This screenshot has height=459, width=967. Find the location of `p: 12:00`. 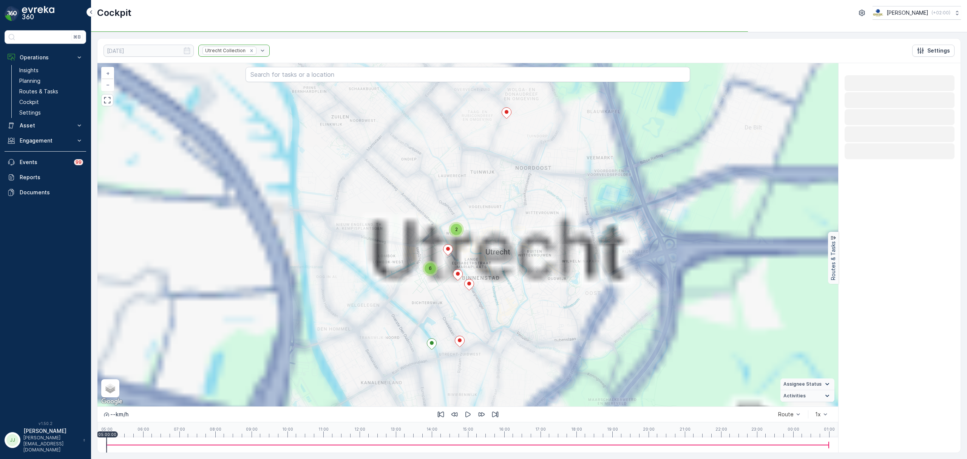

p: 12:00 is located at coordinates (360, 429).